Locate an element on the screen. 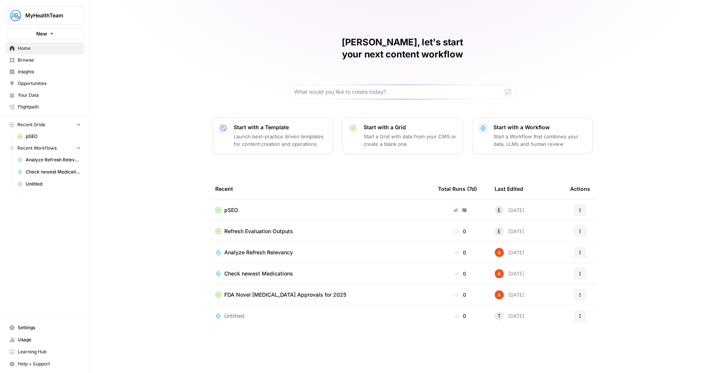  a: Refresh Evaluation Outputs is located at coordinates (321, 231).